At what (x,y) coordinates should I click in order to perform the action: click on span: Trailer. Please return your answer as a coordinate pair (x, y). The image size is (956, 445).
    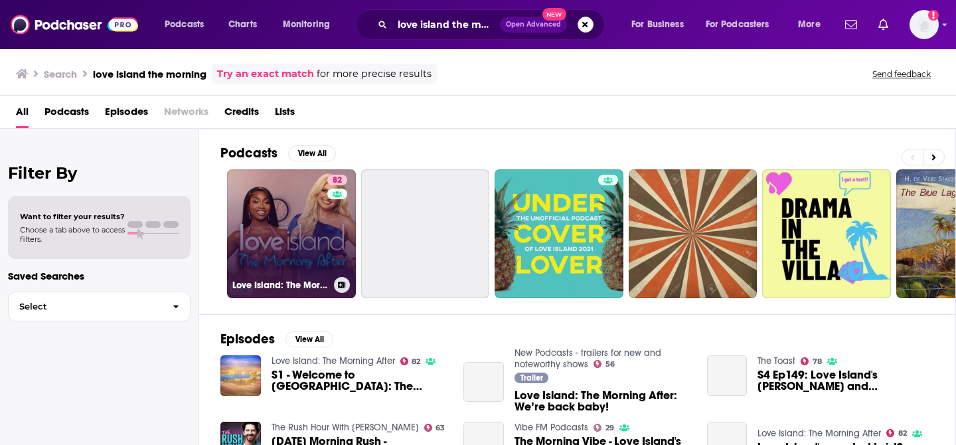
    Looking at the image, I should click on (532, 378).